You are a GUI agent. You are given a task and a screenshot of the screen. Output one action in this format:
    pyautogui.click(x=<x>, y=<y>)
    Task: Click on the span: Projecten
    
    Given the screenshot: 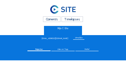 What is the action you would take?
    pyautogui.click(x=39, y=50)
    